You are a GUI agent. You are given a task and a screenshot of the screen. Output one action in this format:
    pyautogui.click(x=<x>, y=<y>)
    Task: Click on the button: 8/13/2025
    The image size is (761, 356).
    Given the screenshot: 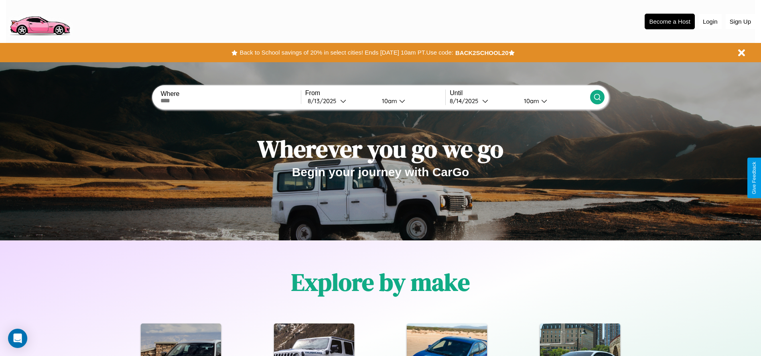 What is the action you would take?
    pyautogui.click(x=340, y=101)
    